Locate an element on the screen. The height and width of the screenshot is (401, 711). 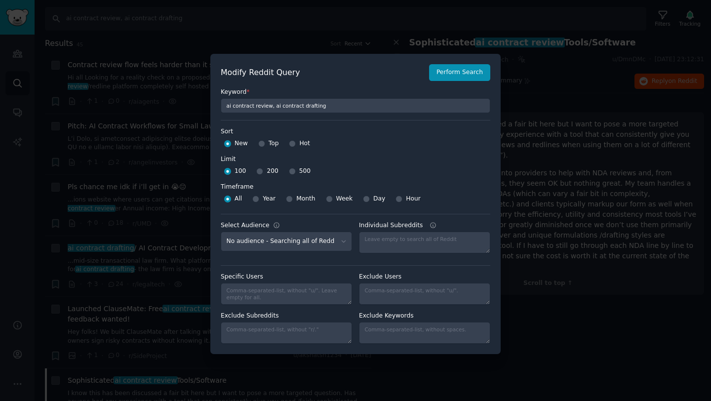
label: Exclude Subreddits is located at coordinates (286, 316).